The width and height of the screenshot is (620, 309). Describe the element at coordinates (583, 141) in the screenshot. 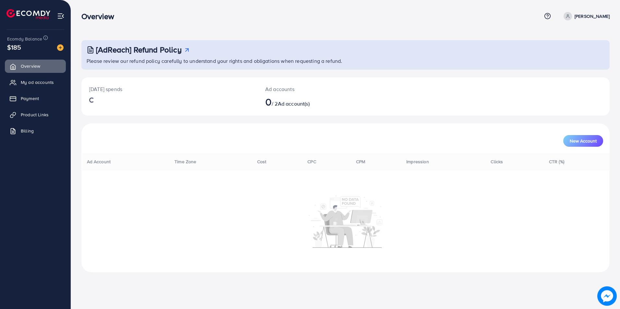

I see `button: New Account` at that location.